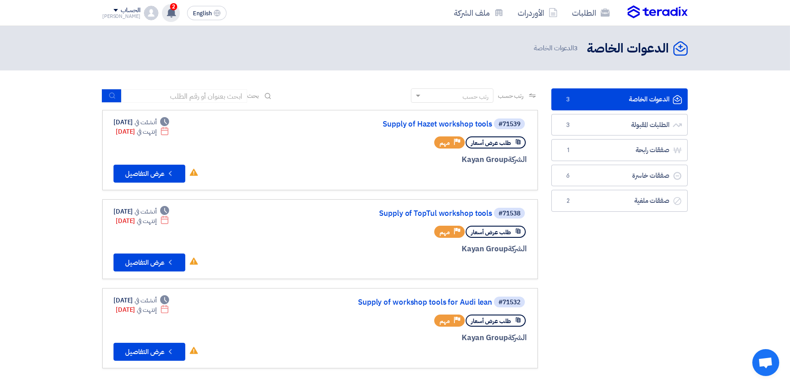 Image resolution: width=790 pixels, height=385 pixels. What do you see at coordinates (403, 214) in the screenshot?
I see `a: Supply of TopTul workshop tools` at bounding box center [403, 214].